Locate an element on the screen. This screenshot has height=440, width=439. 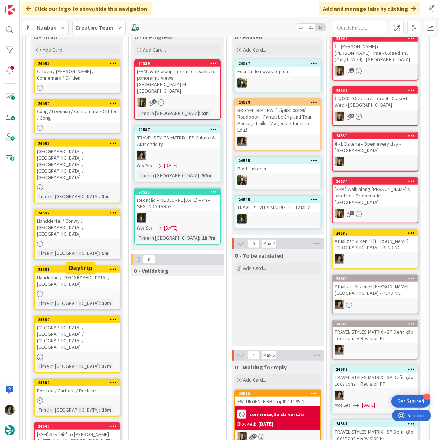
div: 8m is located at coordinates (205, 113).